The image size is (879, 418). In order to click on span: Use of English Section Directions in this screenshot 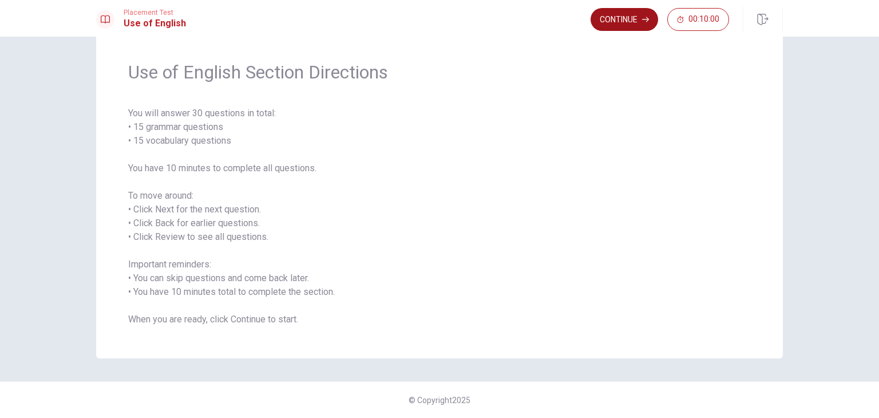, I will do `click(439, 72)`.